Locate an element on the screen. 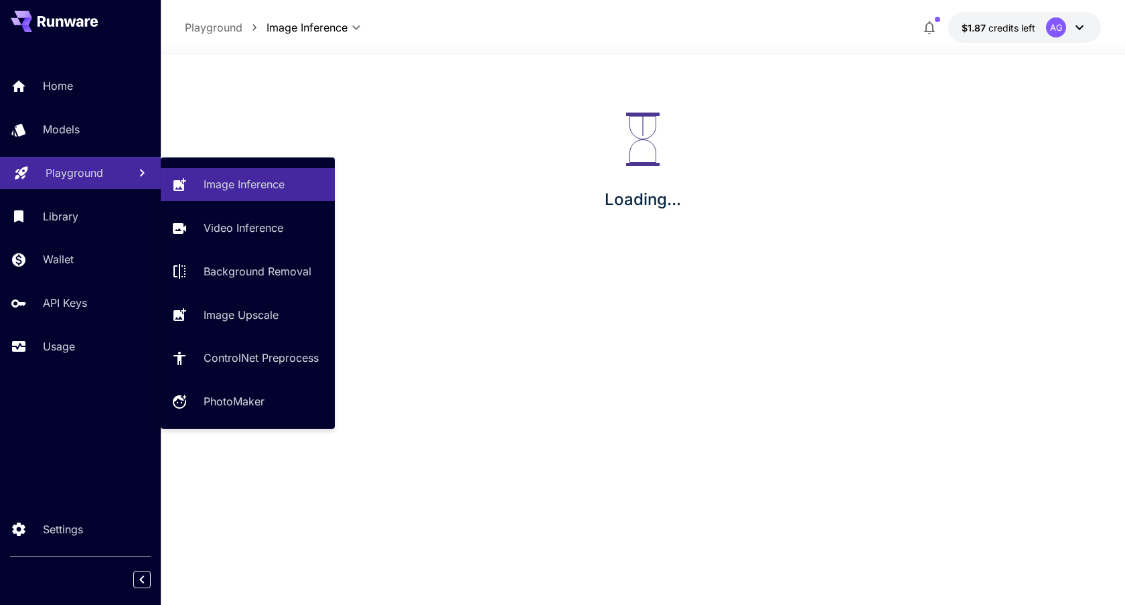 This screenshot has width=1125, height=605. a: ControlNet Preprocess is located at coordinates (248, 357).